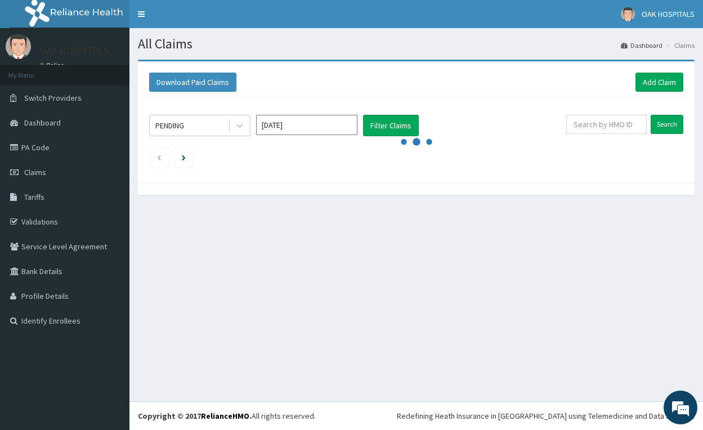  Describe the element at coordinates (34, 197) in the screenshot. I see `span: Tariffs` at that location.